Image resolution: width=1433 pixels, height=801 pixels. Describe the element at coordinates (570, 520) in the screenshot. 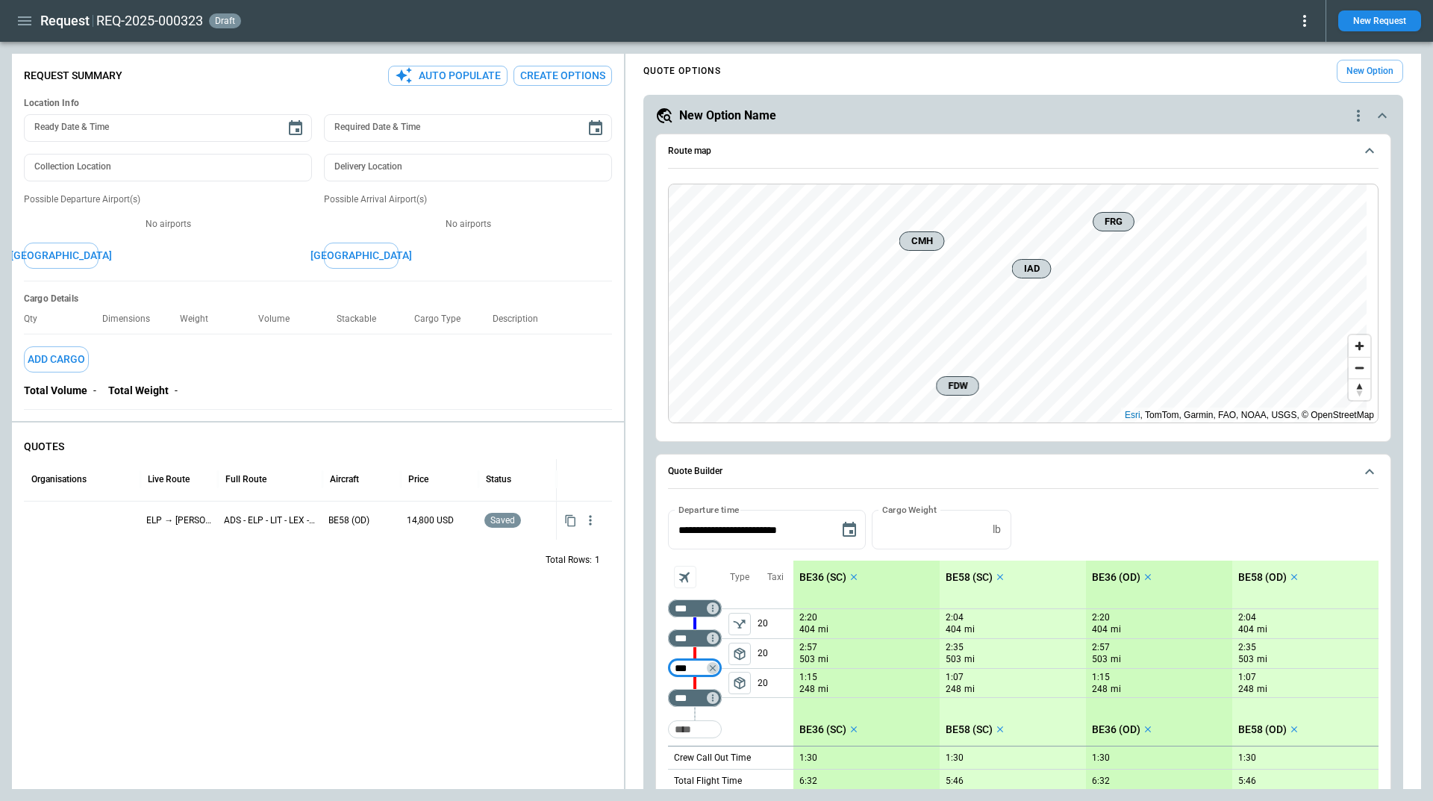

I see `button: Copy quote content` at that location.